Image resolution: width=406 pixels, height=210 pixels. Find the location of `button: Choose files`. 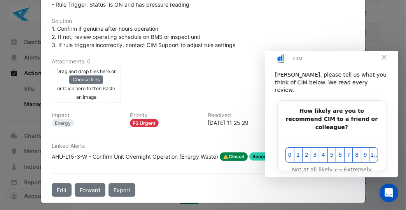

button: Choose files is located at coordinates (86, 80).